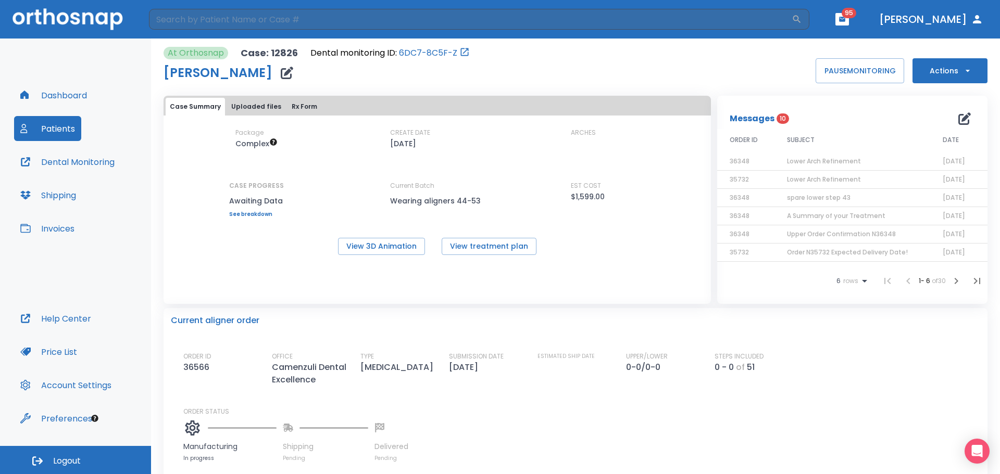 The height and width of the screenshot is (474, 1000). I want to click on button: Rx Form, so click(304, 107).